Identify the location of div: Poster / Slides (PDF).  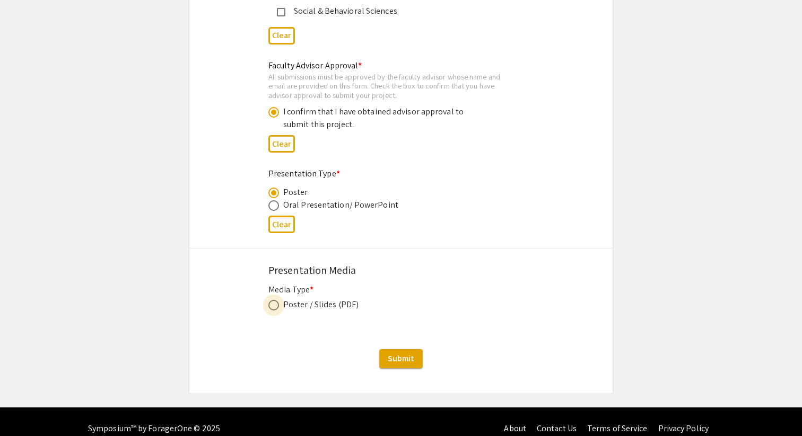
(321, 305).